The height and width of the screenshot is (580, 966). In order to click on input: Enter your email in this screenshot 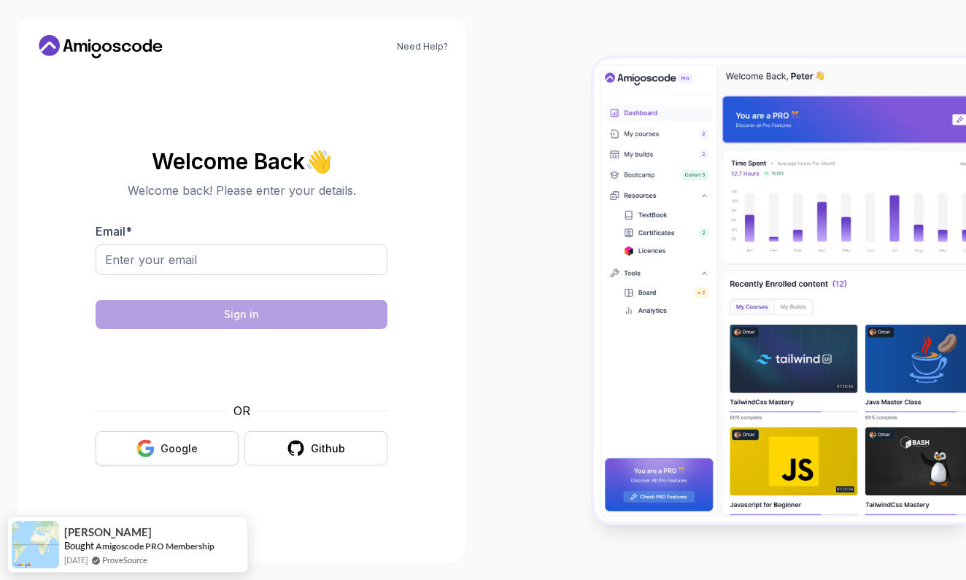, I will do `click(242, 260)`.